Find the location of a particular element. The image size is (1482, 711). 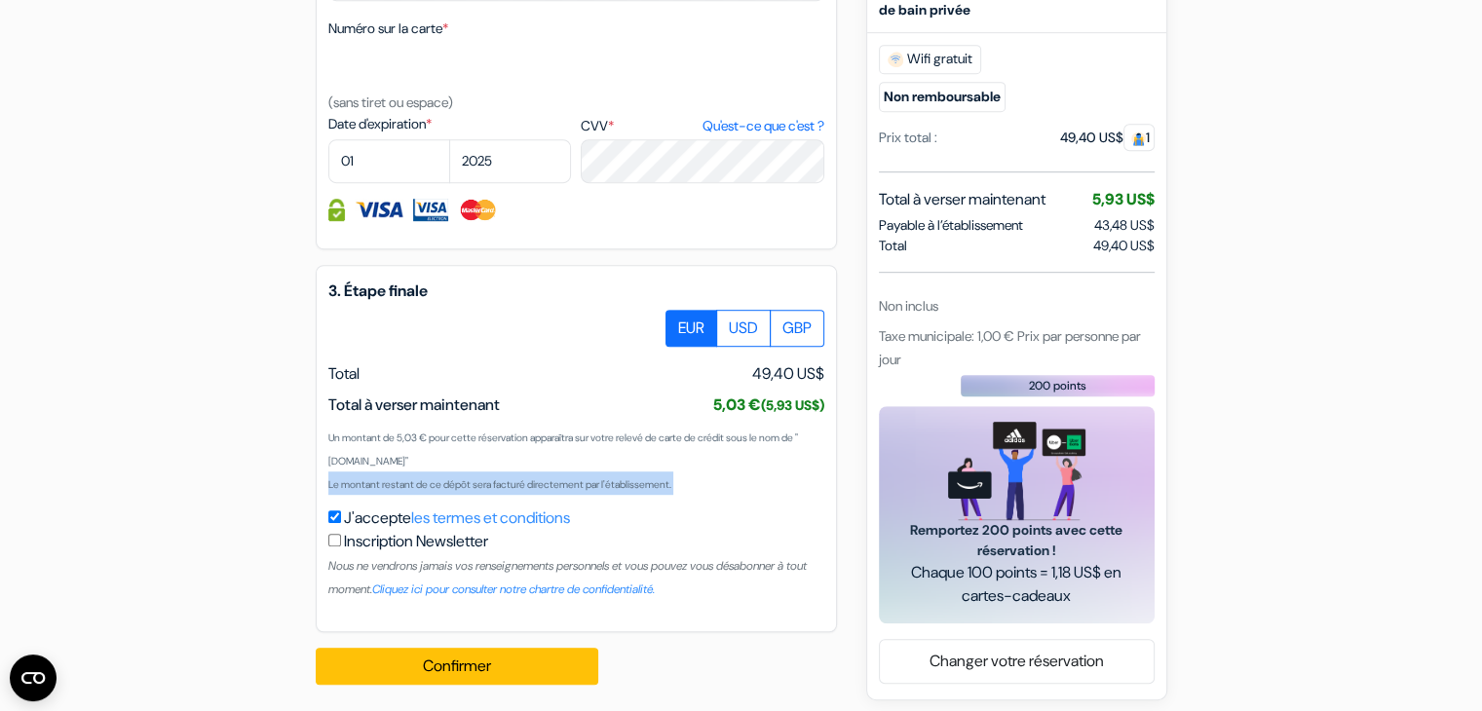

label: Inscription Newsletter is located at coordinates (416, 542).